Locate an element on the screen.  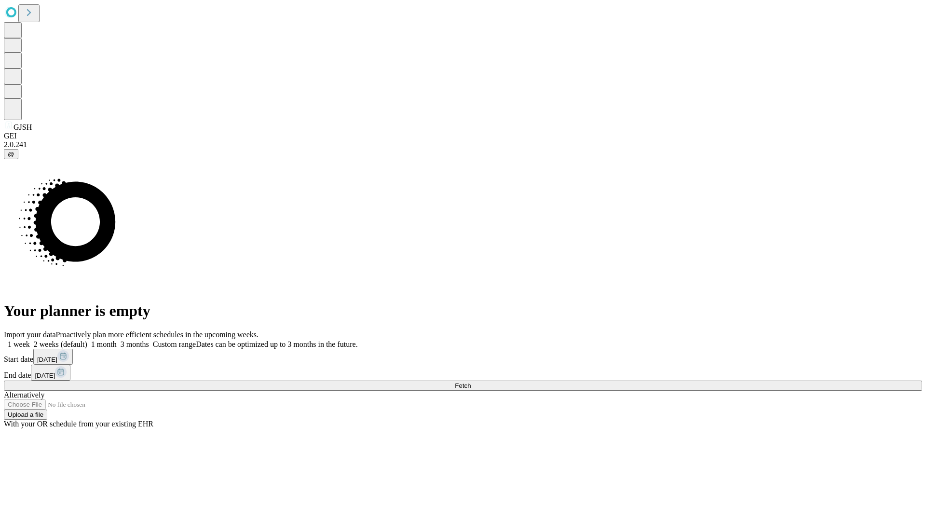
span: Dates can be optimized up to 3 months in the future. is located at coordinates (276, 344).